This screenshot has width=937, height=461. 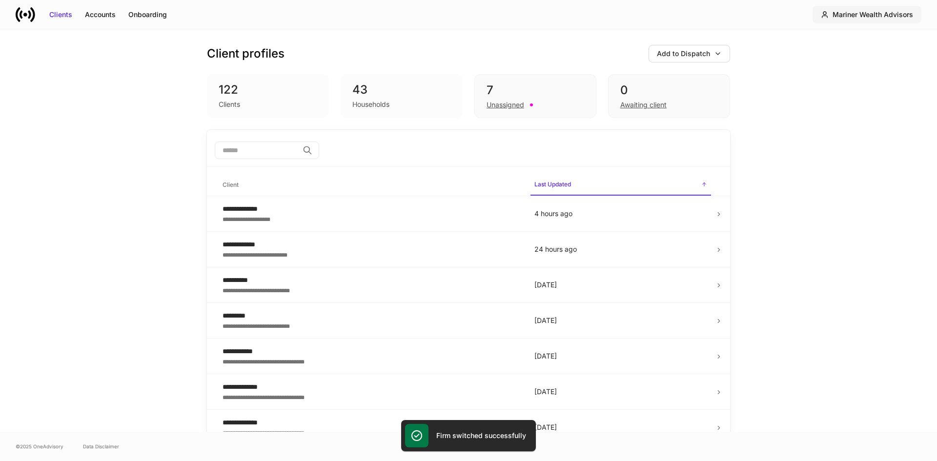 I want to click on h3: Client profiles, so click(x=246, y=54).